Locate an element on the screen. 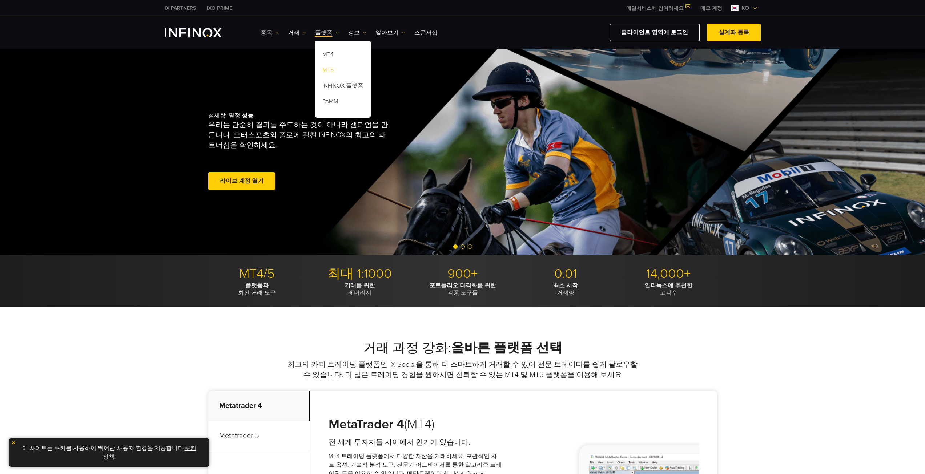 The image size is (925, 474). p: 각종 도구들 is located at coordinates (463, 289).